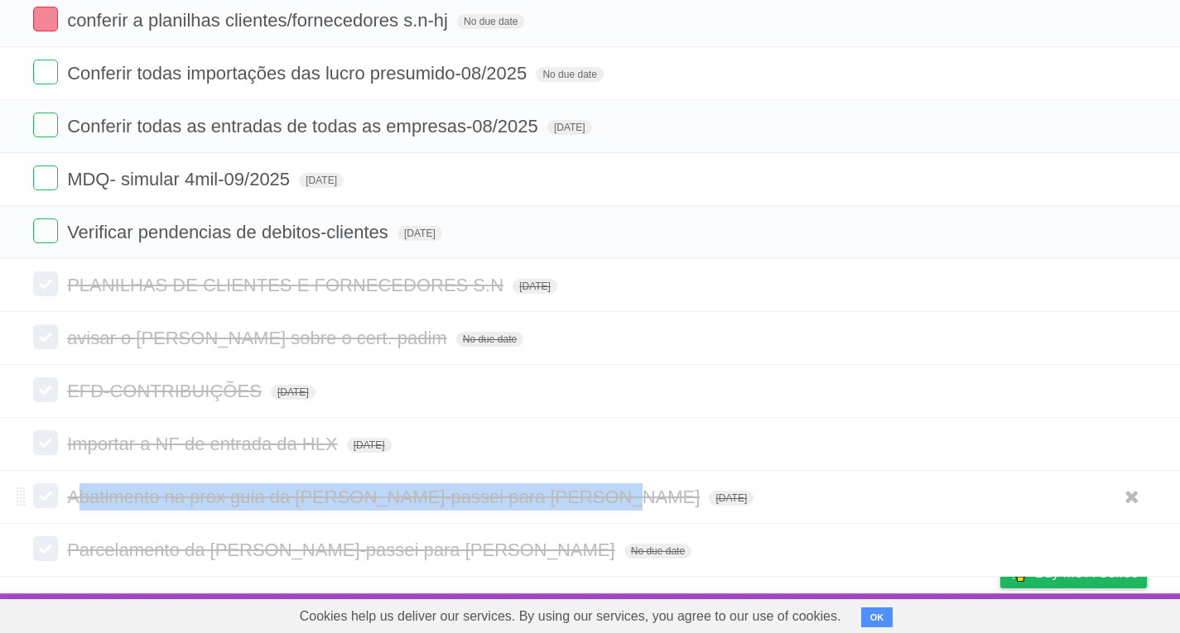 This screenshot has width=1180, height=633. Describe the element at coordinates (259, 20) in the screenshot. I see `span: conferir a planilhas clientes/fornecedores s.n-hj` at that location.